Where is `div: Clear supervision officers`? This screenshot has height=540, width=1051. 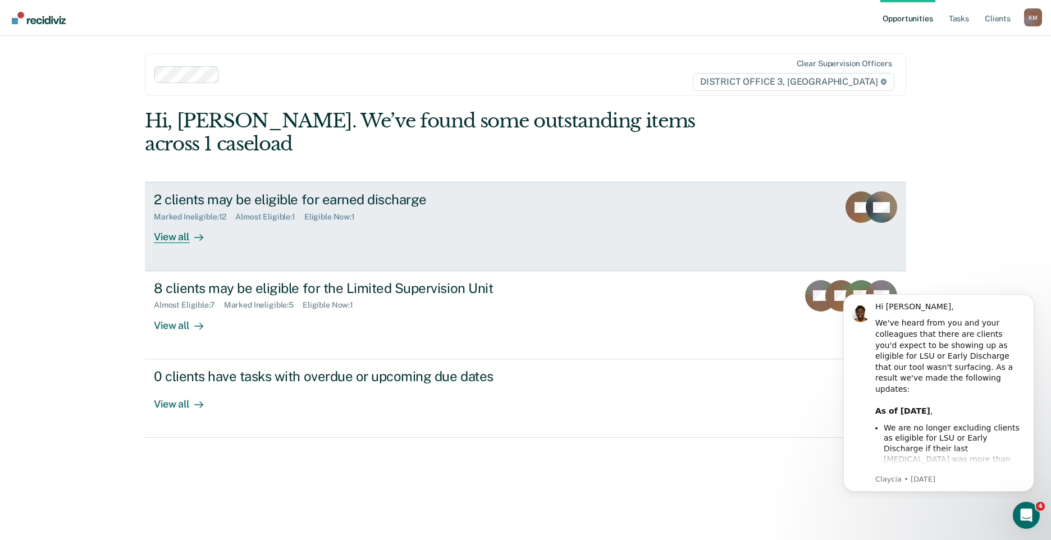 div: Clear supervision officers is located at coordinates (844, 63).